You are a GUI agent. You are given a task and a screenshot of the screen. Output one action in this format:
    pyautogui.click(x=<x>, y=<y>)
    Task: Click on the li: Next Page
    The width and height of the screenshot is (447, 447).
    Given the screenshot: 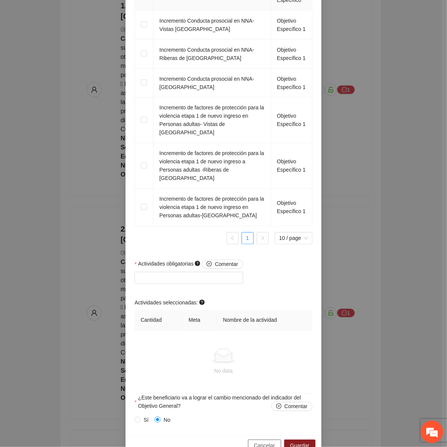 What is the action you would take?
    pyautogui.click(x=263, y=238)
    